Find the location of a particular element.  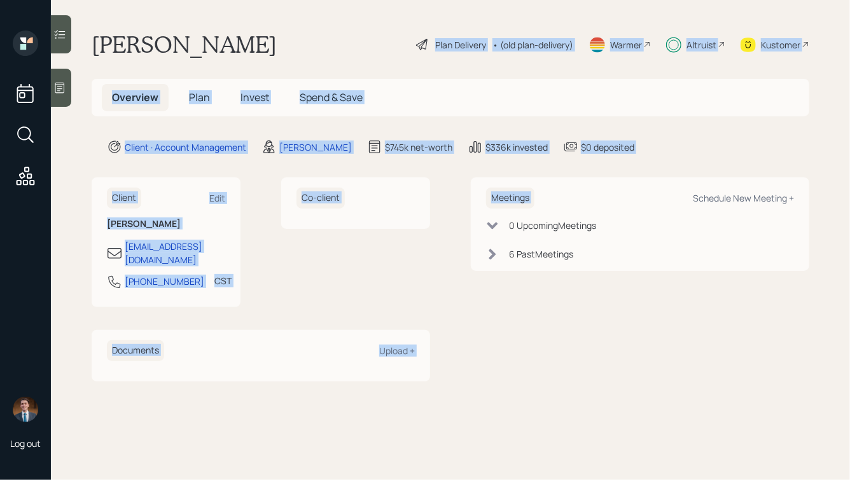

div: CST is located at coordinates (223, 281).